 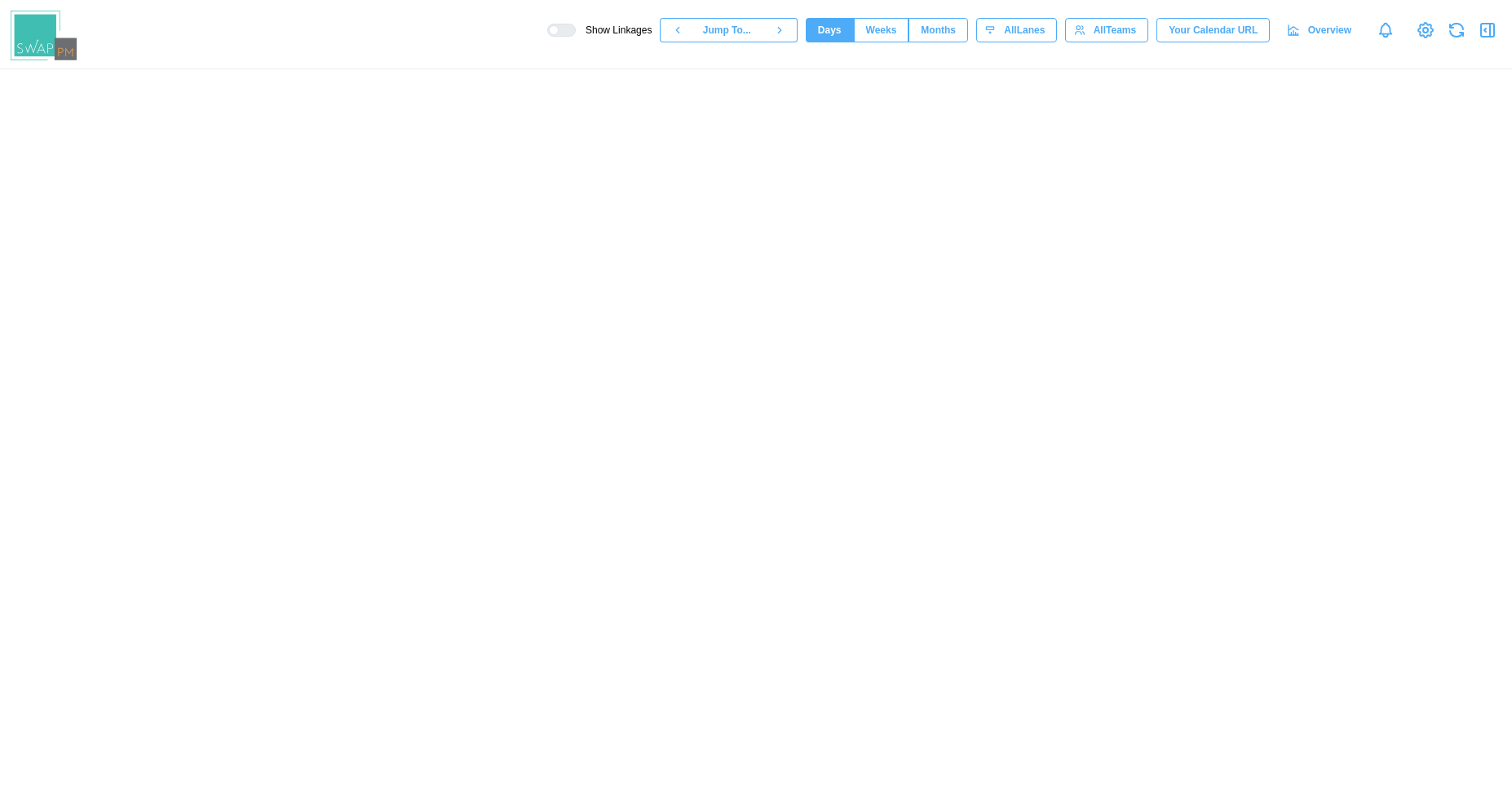 What do you see at coordinates (1329, 31) in the screenshot?
I see `span: Overview` at bounding box center [1329, 31].